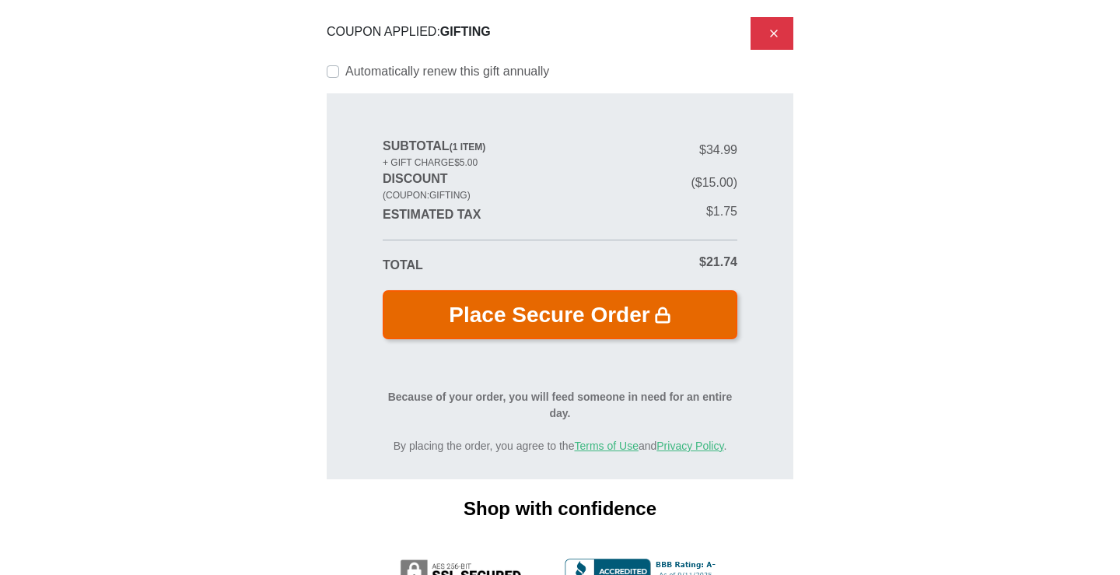  What do you see at coordinates (468, 147) in the screenshot?
I see `span: 1 item` at bounding box center [468, 147].